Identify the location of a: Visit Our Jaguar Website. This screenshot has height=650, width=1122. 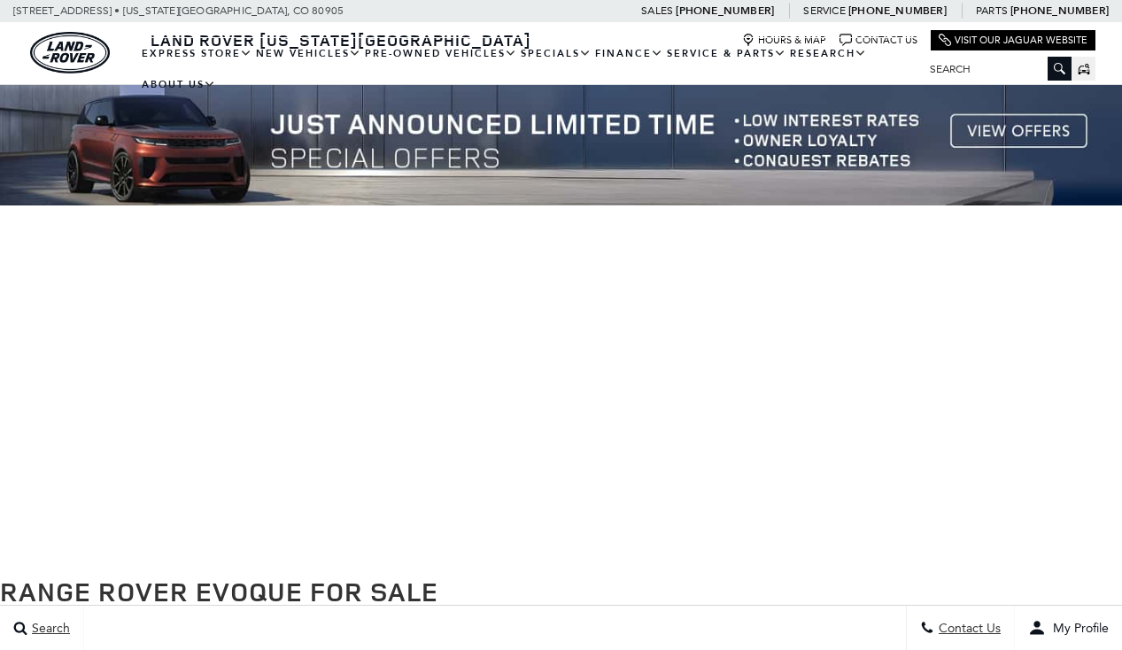
(1013, 40).